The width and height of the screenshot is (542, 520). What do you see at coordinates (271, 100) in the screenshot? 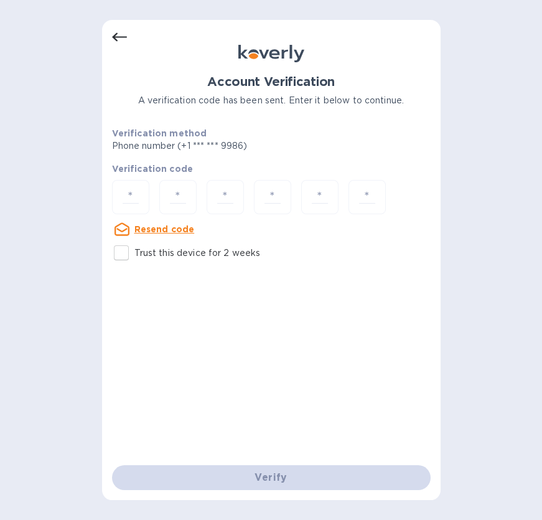
I see `p: A verification code has been sent. Enter it below to continue.` at bounding box center [271, 100].